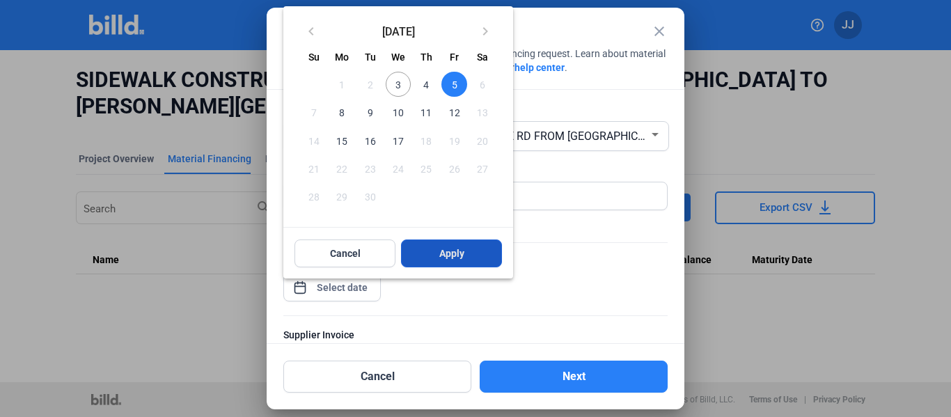 The height and width of the screenshot is (417, 951). What do you see at coordinates (426, 112) in the screenshot?
I see `button: September 11, 2025` at bounding box center [426, 112].